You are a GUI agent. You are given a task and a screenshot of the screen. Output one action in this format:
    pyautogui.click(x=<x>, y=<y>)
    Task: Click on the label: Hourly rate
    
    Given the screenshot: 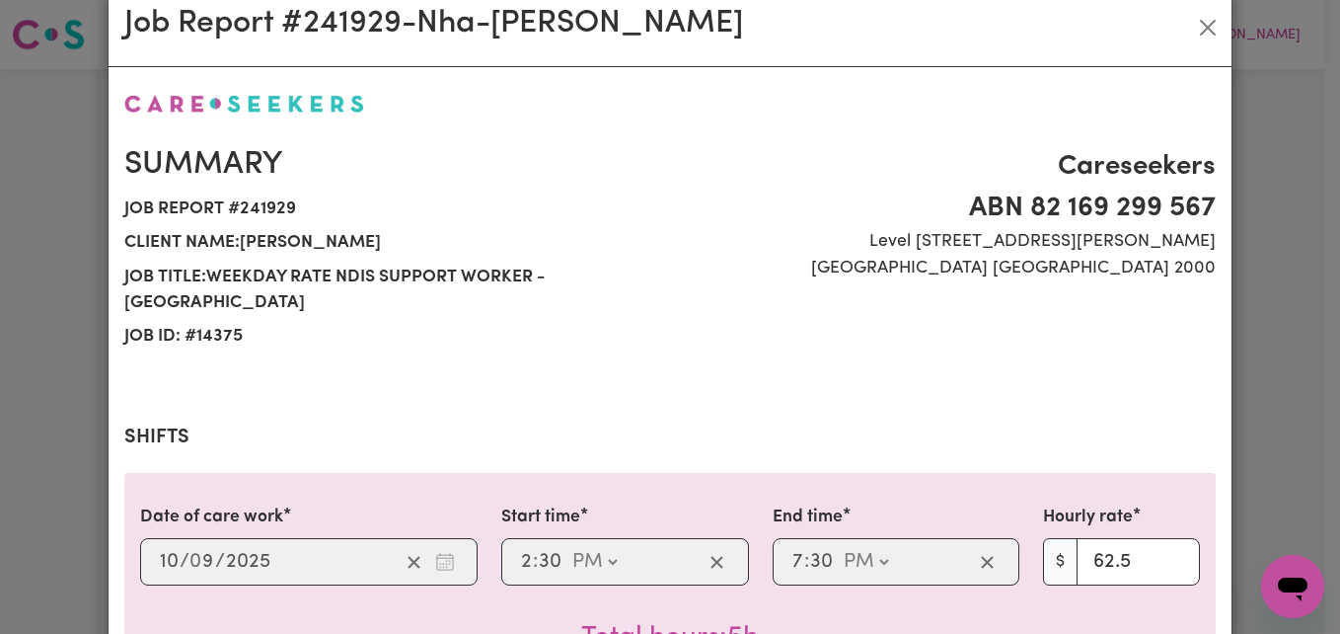 What is the action you would take?
    pyautogui.click(x=1088, y=517)
    